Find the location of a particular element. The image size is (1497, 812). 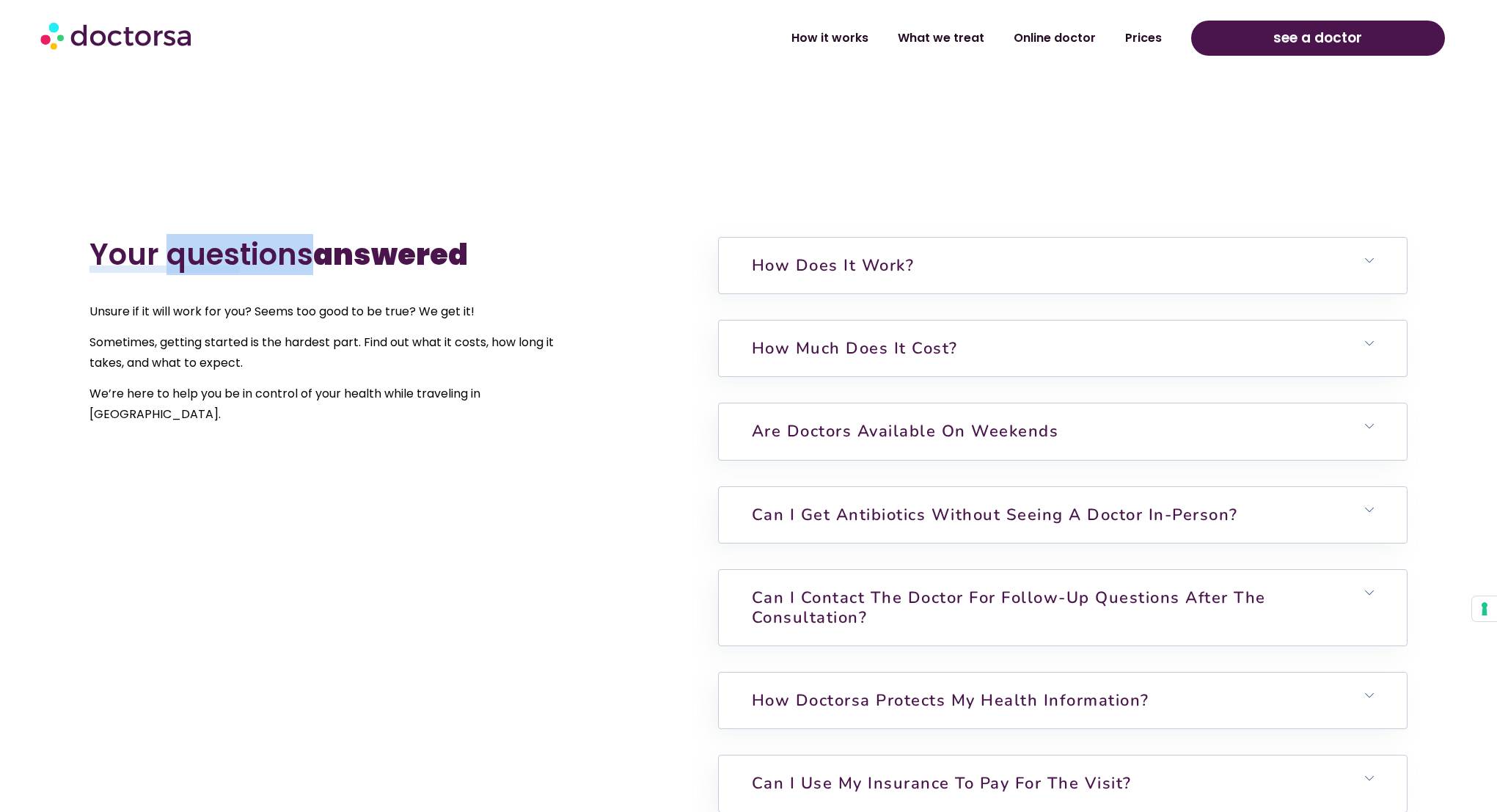

h2: Your questions is located at coordinates (338, 255).